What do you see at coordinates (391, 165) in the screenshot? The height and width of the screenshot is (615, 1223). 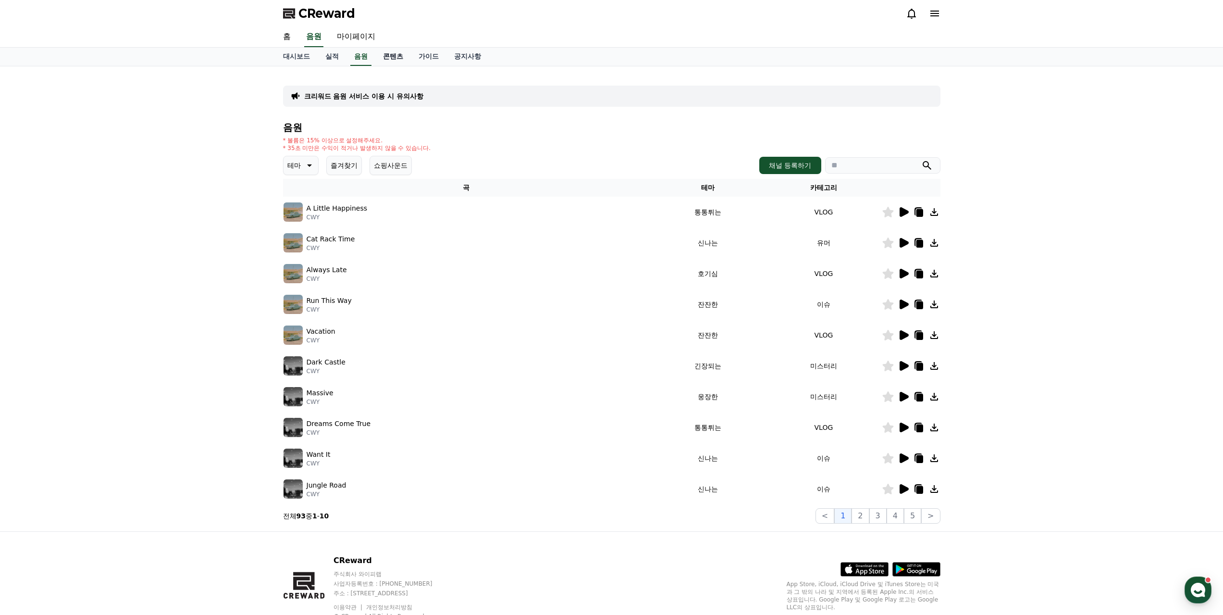 I see `button: 쇼핑사운드` at bounding box center [391, 165].